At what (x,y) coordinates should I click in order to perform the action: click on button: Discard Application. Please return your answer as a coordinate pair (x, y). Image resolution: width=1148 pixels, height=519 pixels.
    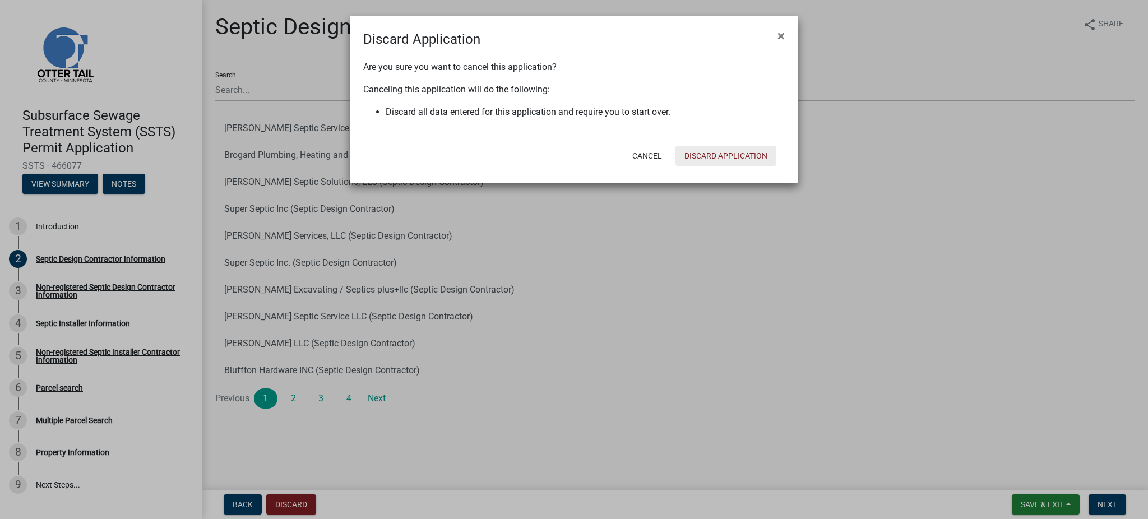
    Looking at the image, I should click on (726, 156).